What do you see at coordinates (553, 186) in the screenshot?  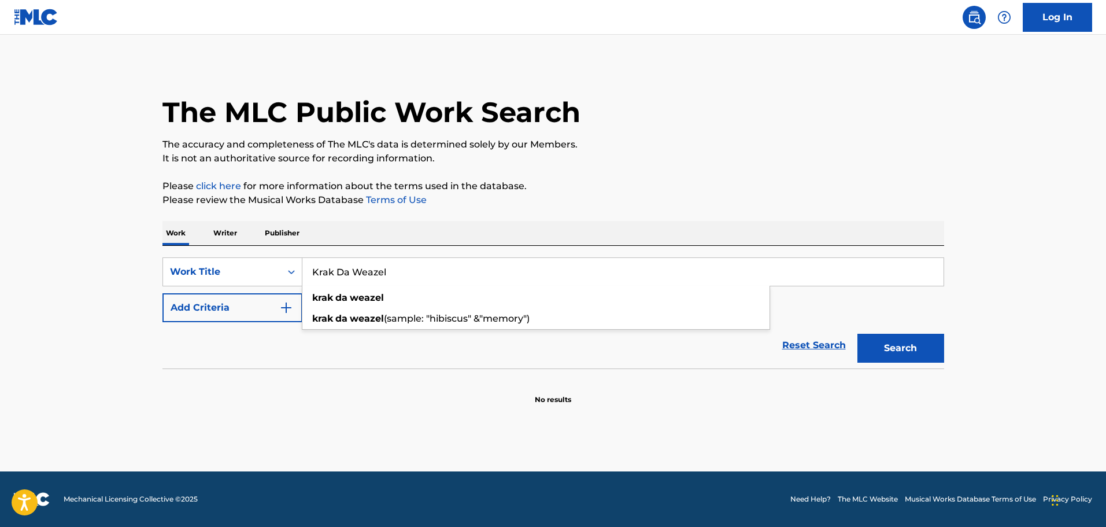 I see `p: Please for more information about the terms used in the database.` at bounding box center [553, 186].